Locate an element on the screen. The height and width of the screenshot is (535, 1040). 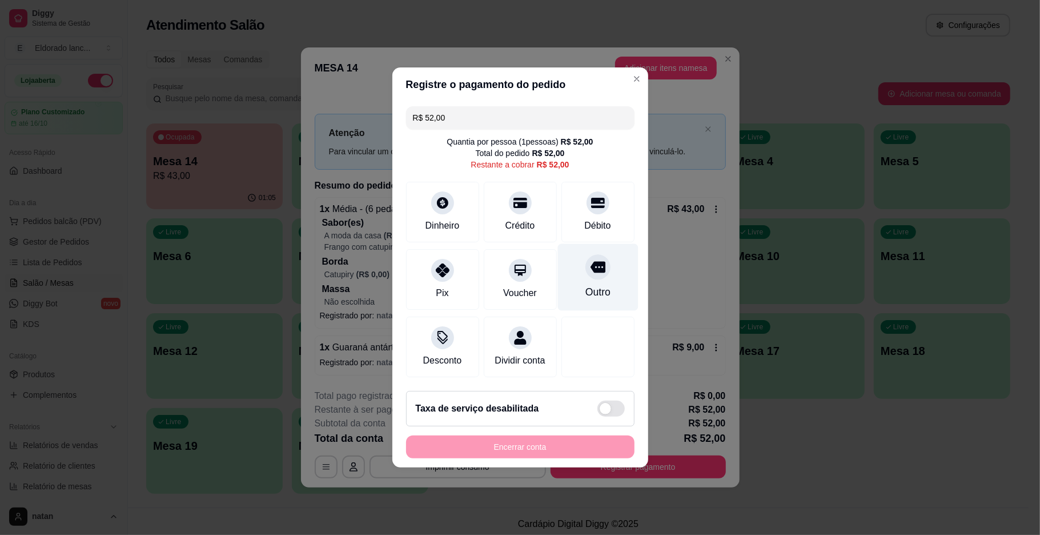
input: Ex.: hambúrguer de cordeiro is located at coordinates (520, 118).